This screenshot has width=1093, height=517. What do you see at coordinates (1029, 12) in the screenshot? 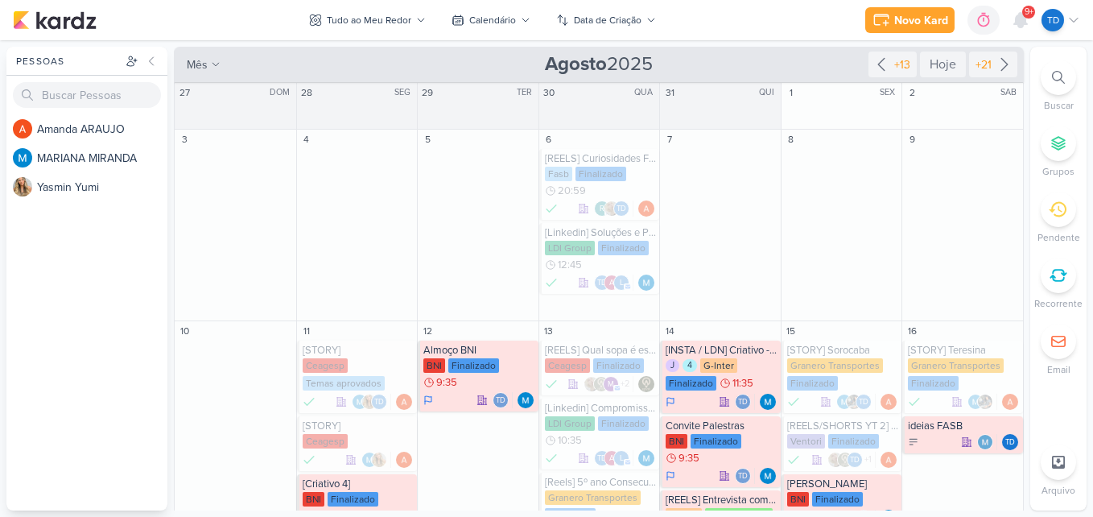
I see `span: 9+` at bounding box center [1029, 12].